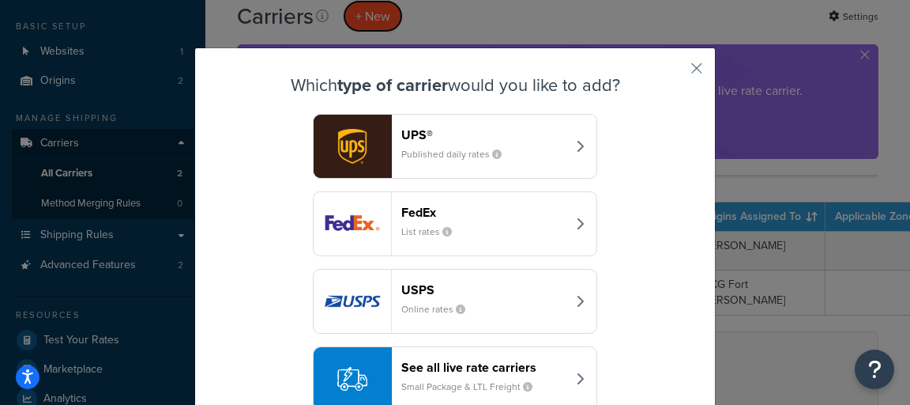  What do you see at coordinates (484, 367) in the screenshot?
I see `header: See all live rate carriers` at bounding box center [484, 367].